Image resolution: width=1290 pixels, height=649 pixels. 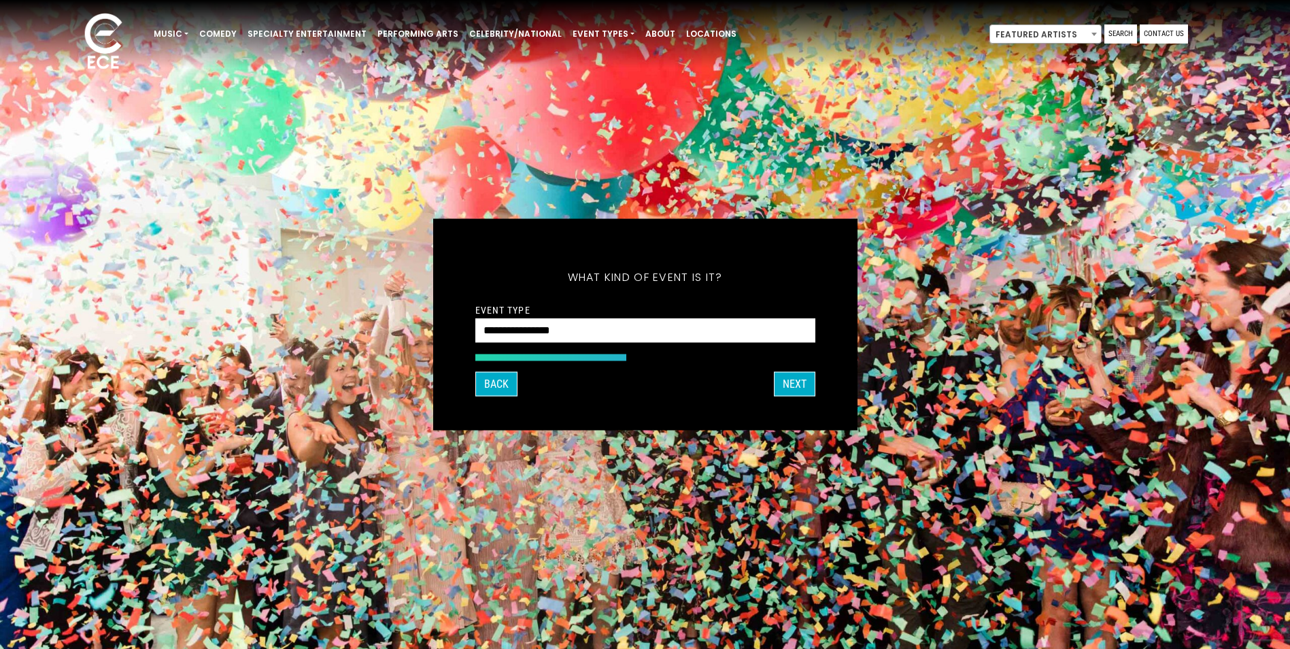 What do you see at coordinates (1163, 34) in the screenshot?
I see `a: Contact Us` at bounding box center [1163, 34].